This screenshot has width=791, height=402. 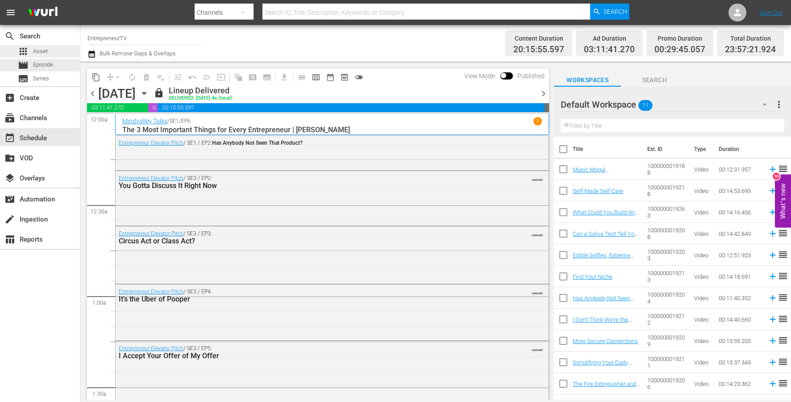 I want to click on span: View Mode:, so click(x=480, y=76).